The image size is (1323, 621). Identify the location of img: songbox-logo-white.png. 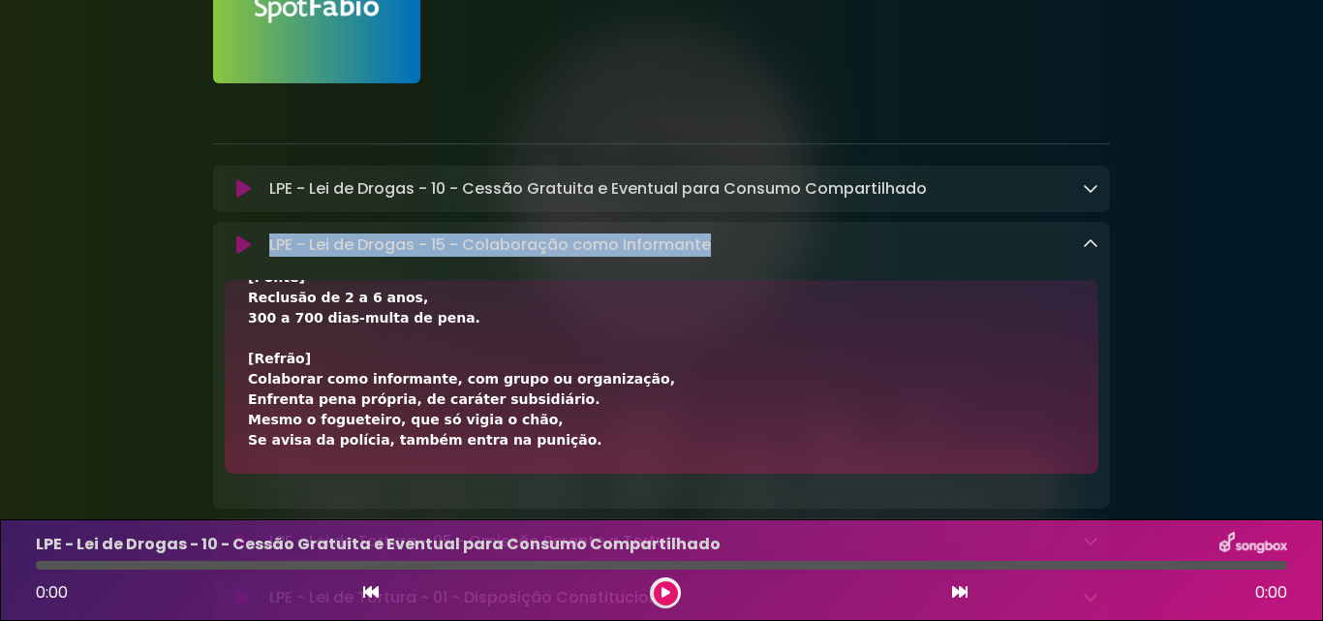
(1254, 545).